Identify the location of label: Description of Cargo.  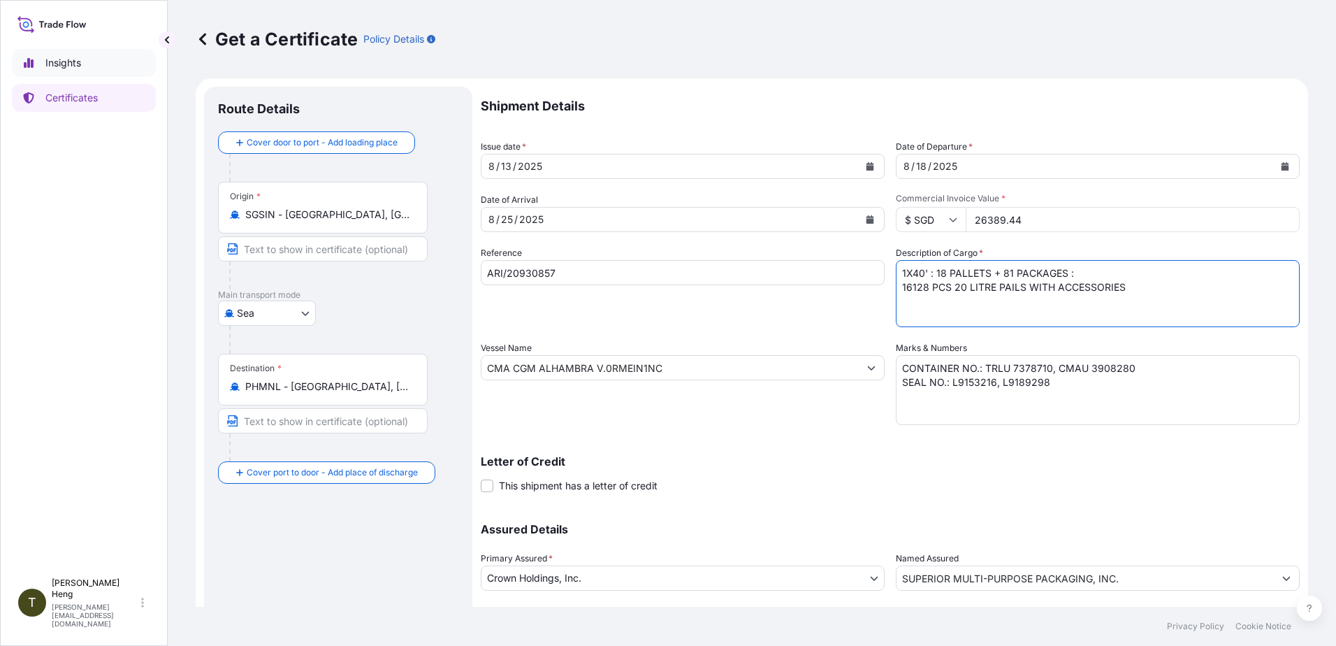
(939, 253).